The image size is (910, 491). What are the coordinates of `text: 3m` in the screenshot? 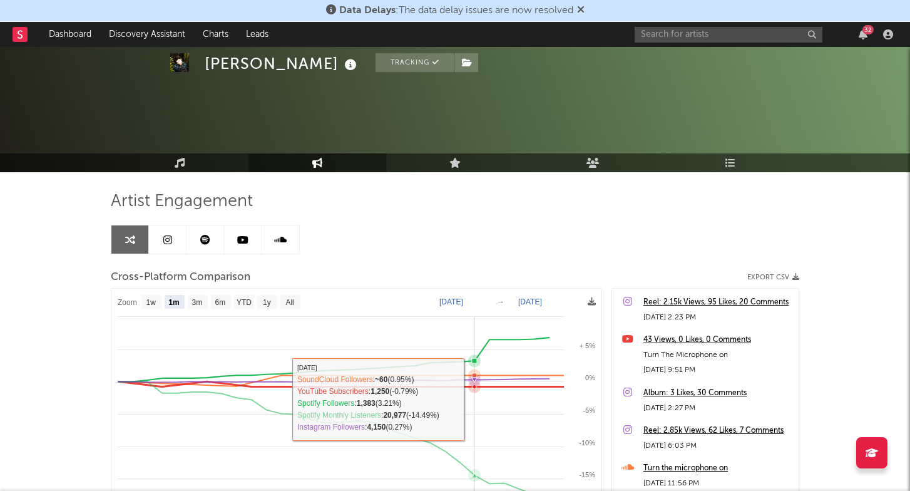 It's located at (197, 302).